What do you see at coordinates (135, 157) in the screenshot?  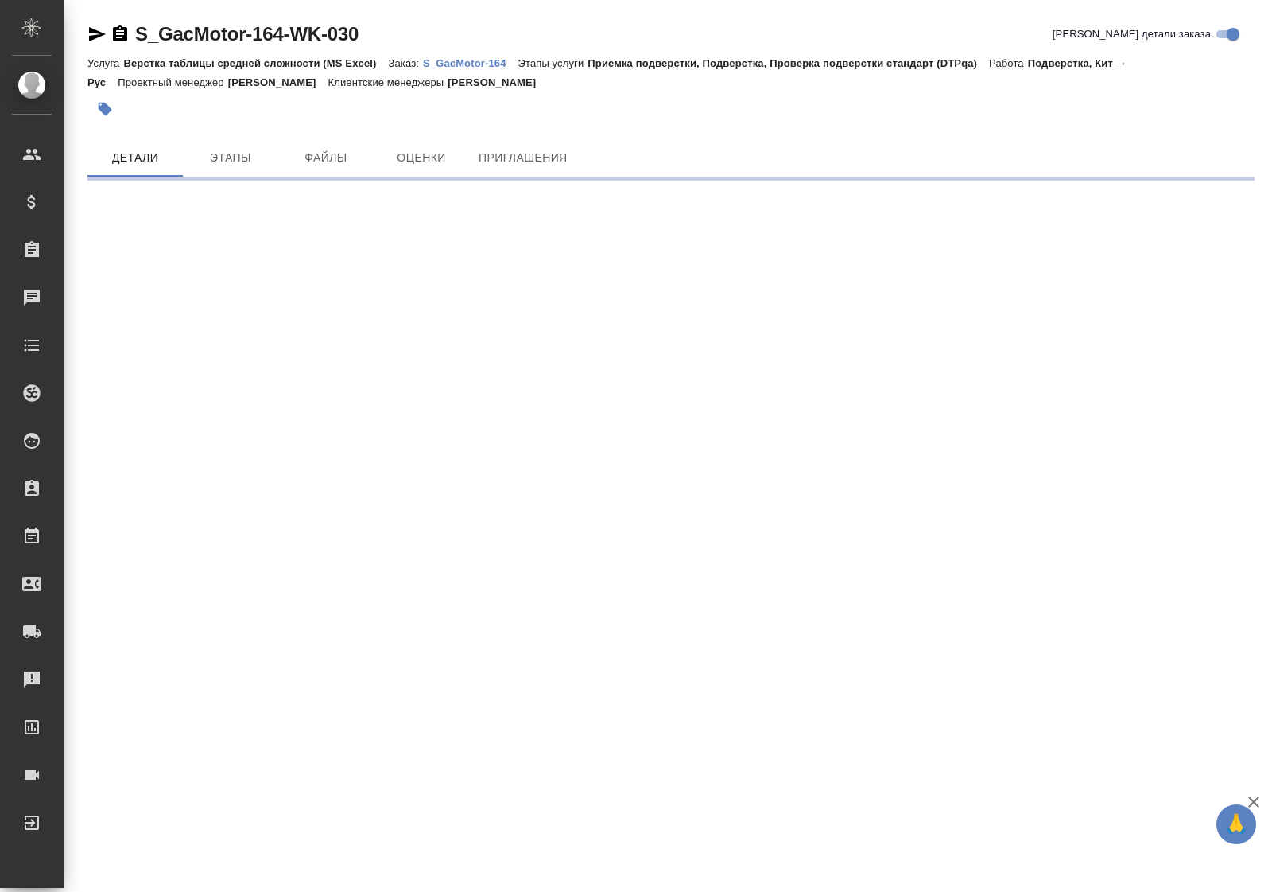 I see `span: Детали` at bounding box center [135, 157].